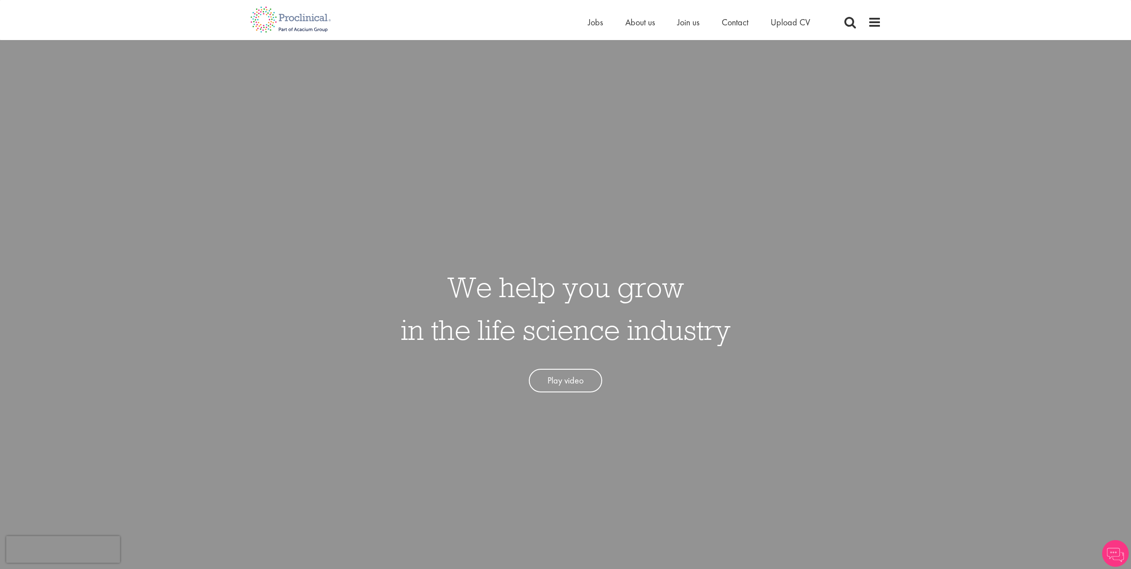 The image size is (1131, 569). What do you see at coordinates (640, 22) in the screenshot?
I see `a: About us` at bounding box center [640, 22].